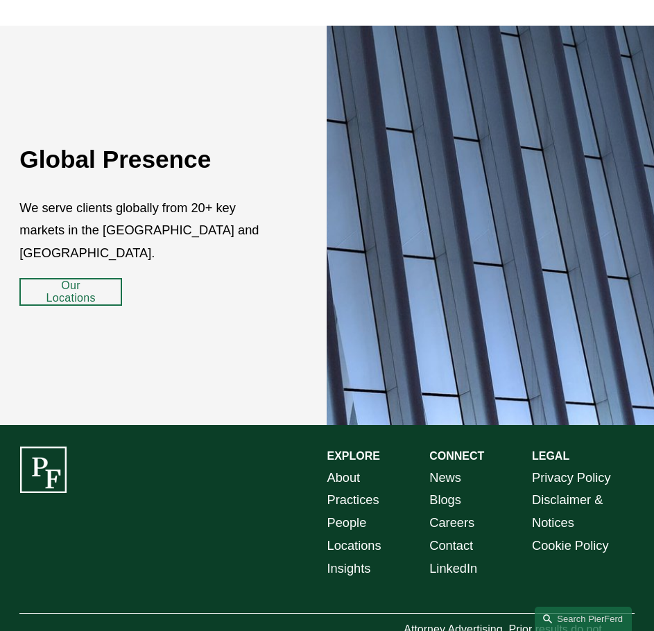 The height and width of the screenshot is (631, 654). What do you see at coordinates (551, 456) in the screenshot?
I see `strong: LEGAL` at bounding box center [551, 456].